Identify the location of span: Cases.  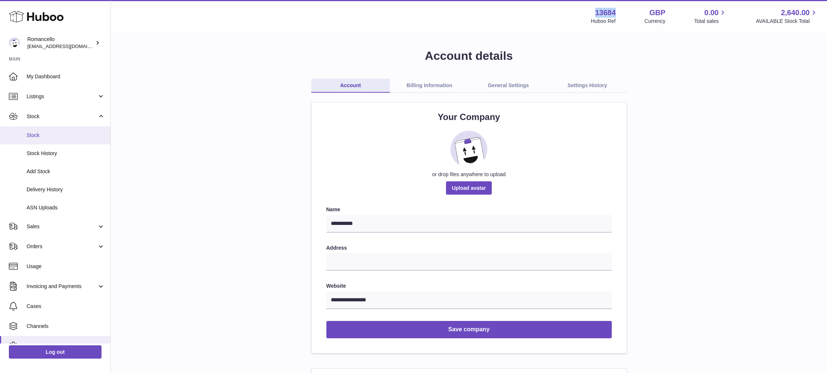
(66, 306).